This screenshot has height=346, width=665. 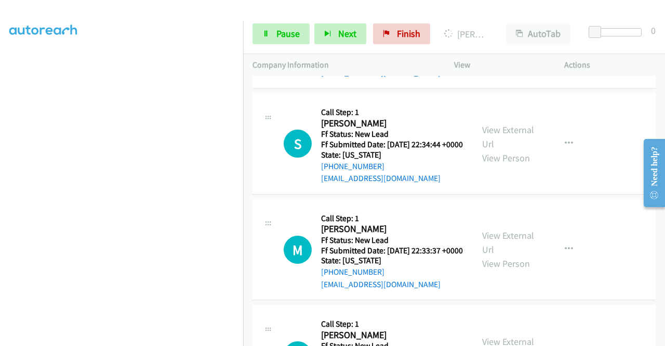 I want to click on button: Next, so click(x=340, y=34).